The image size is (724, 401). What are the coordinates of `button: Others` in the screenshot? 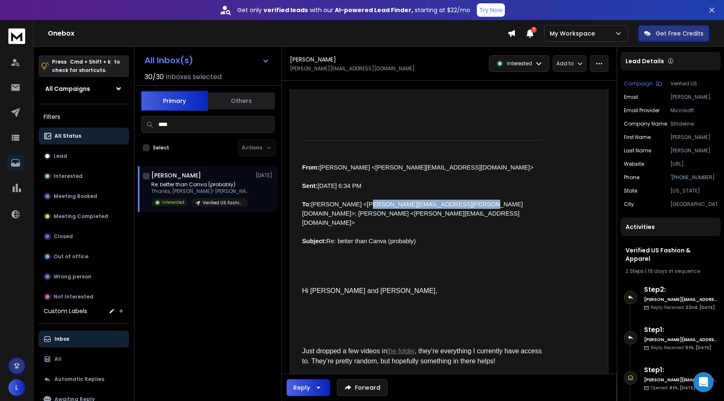 It's located at (241, 101).